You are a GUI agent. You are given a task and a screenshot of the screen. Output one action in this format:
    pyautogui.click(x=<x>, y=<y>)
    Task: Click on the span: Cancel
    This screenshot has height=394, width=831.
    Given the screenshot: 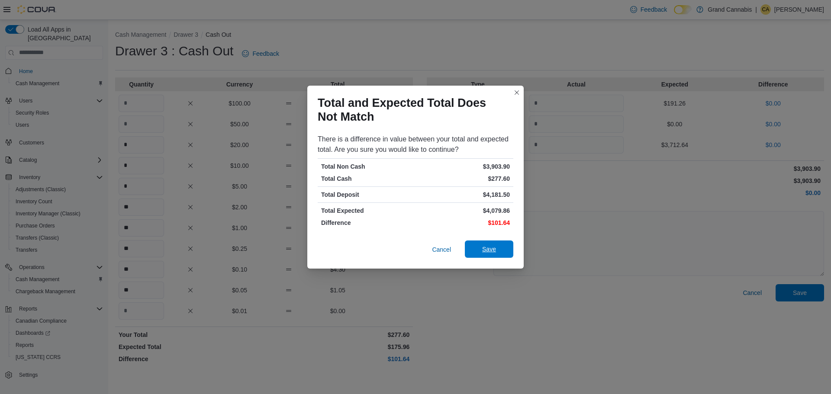 What is the action you would take?
    pyautogui.click(x=442, y=250)
    